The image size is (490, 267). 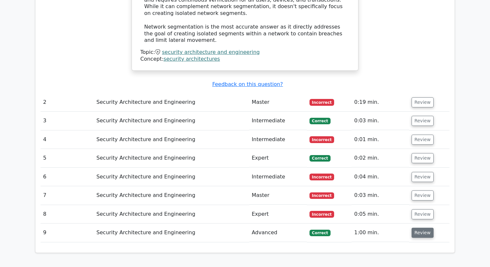 I want to click on td: 2, so click(x=67, y=102).